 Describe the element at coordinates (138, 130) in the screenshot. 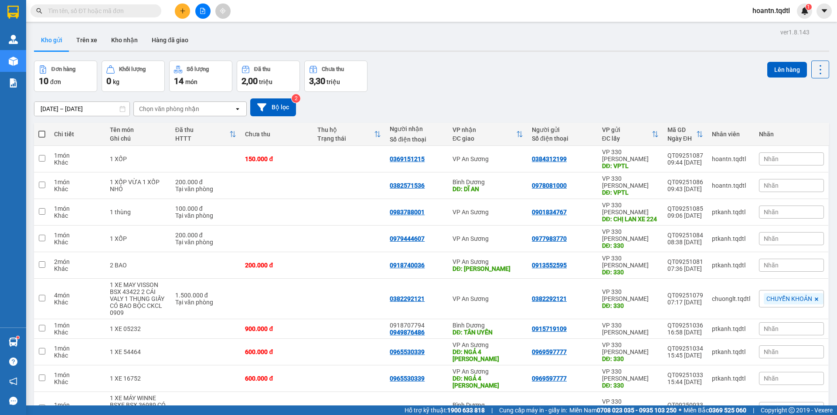

I see `div: Tên món` at that location.